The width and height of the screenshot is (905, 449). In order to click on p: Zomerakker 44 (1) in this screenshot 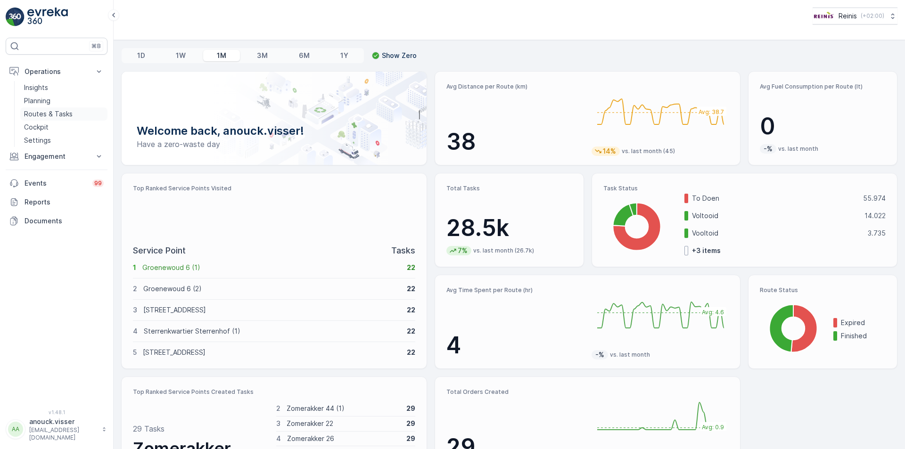, I will do `click(344, 409)`.